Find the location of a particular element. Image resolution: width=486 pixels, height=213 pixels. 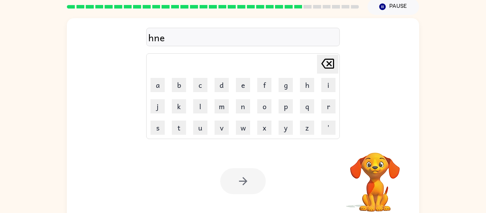

button: o is located at coordinates (265, 106).